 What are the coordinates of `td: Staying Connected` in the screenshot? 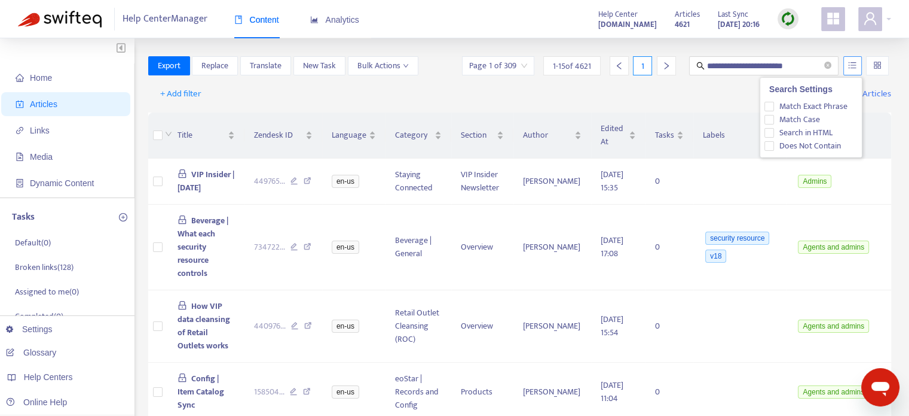 It's located at (419, 181).